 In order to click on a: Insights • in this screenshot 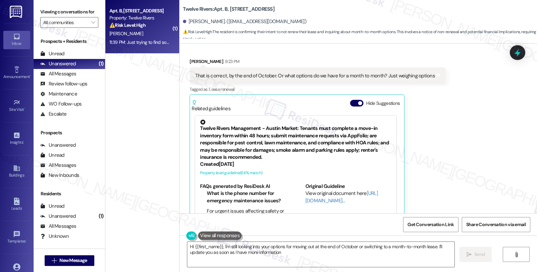, I will do `click(17, 139)`.